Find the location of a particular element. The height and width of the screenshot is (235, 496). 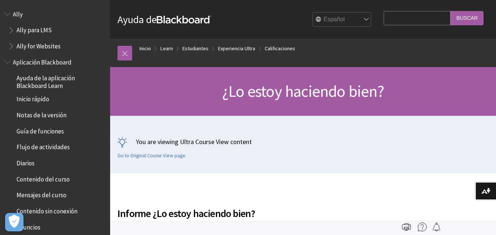

strong: Blackboard is located at coordinates (184, 19).